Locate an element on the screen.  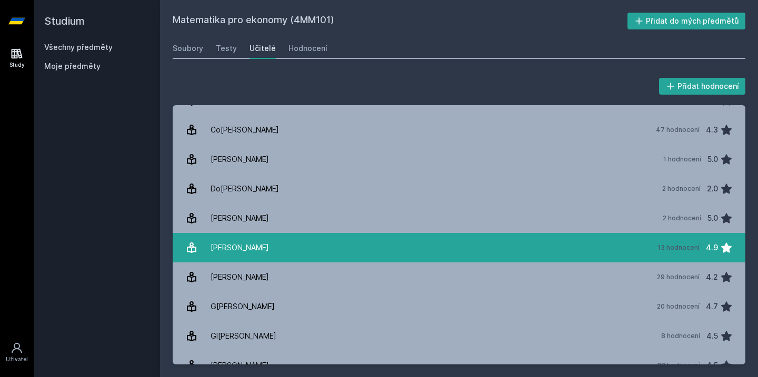
div: 4.2 is located at coordinates (712, 277).